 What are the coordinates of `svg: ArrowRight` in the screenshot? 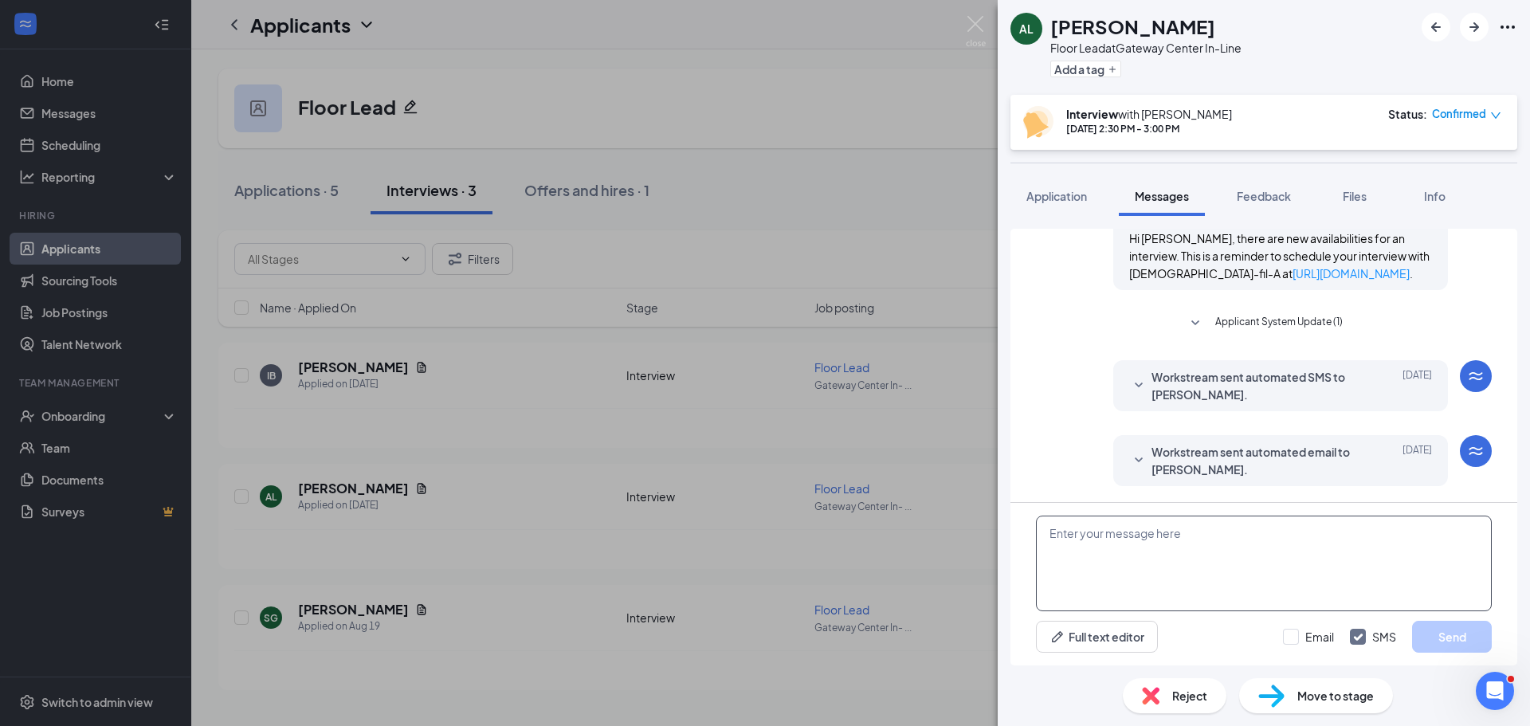 It's located at (1474, 27).